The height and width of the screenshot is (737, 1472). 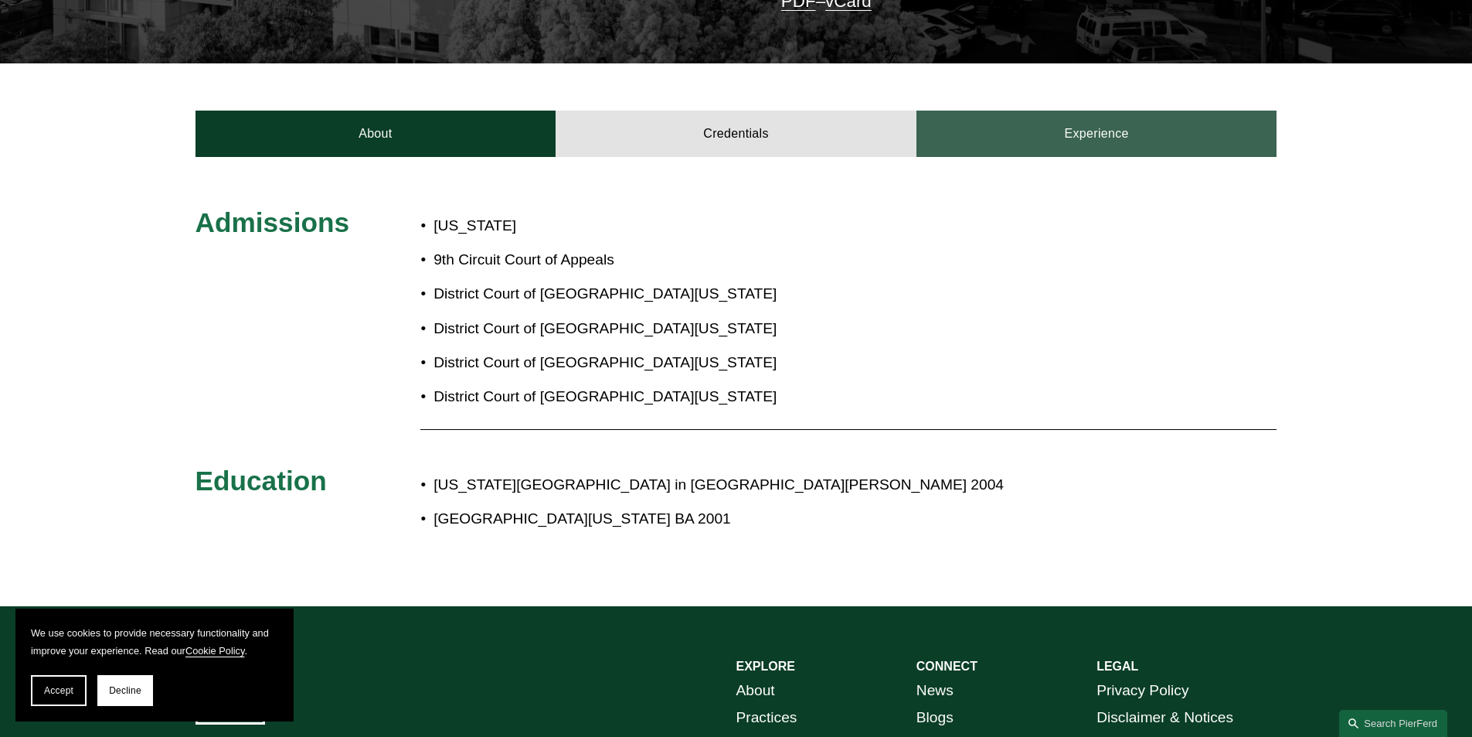 What do you see at coordinates (125, 690) in the screenshot?
I see `span: Decline` at bounding box center [125, 690].